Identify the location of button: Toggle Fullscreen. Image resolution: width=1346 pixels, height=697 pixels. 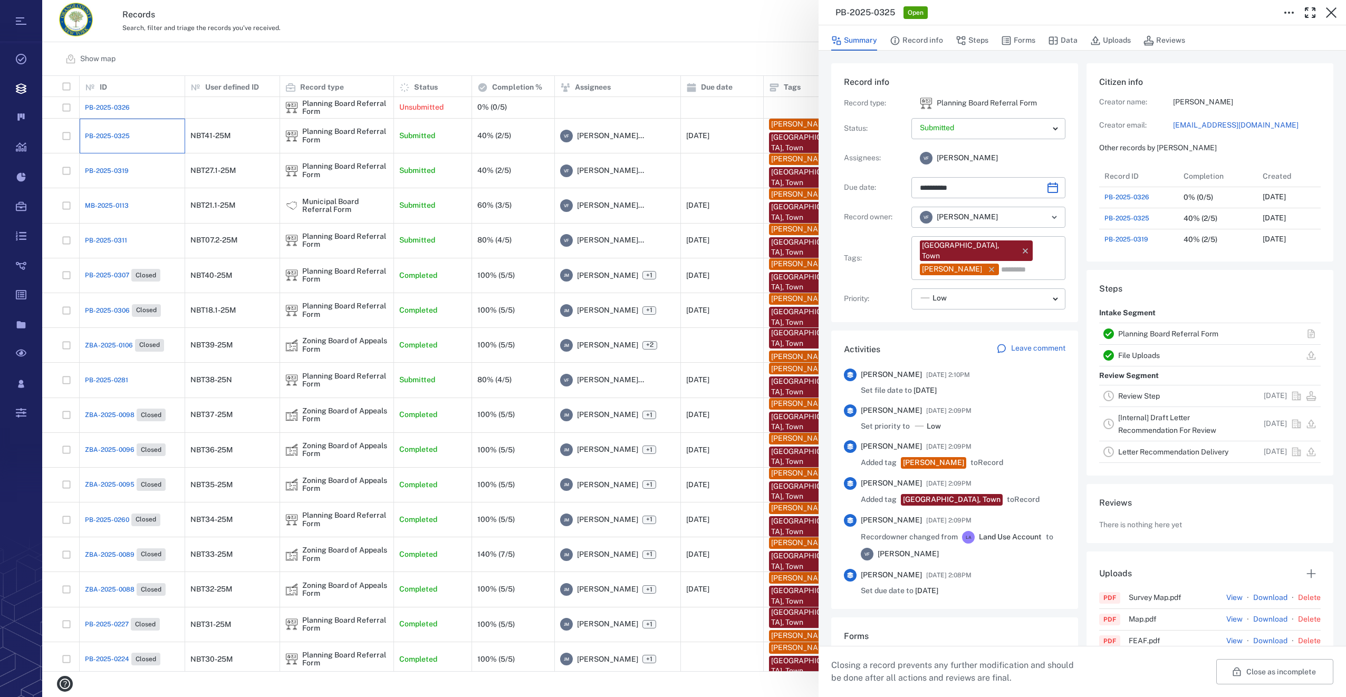
(1310, 13).